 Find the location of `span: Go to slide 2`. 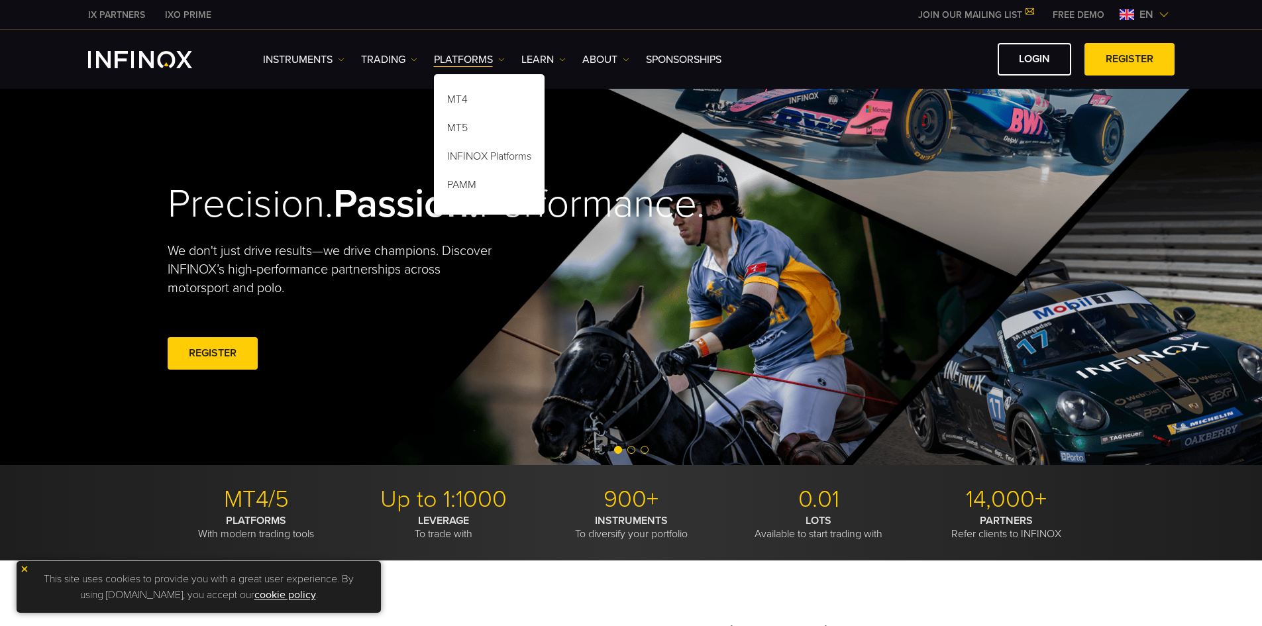

span: Go to slide 2 is located at coordinates (631, 450).